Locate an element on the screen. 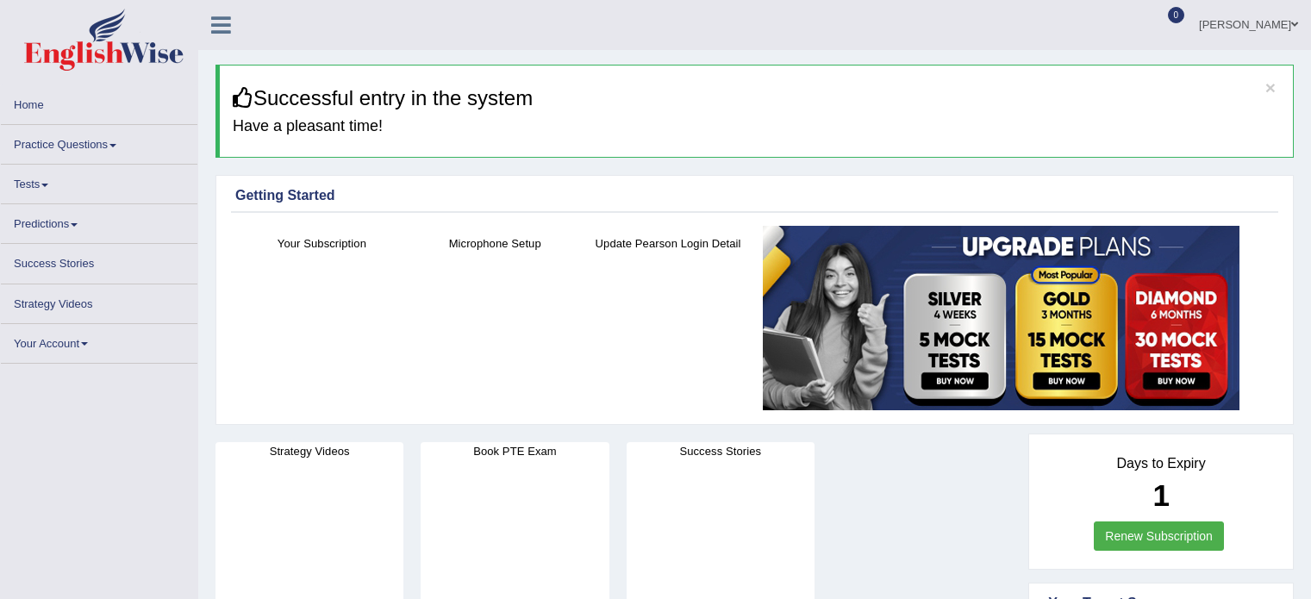  a: Practice Questions is located at coordinates (99, 141).